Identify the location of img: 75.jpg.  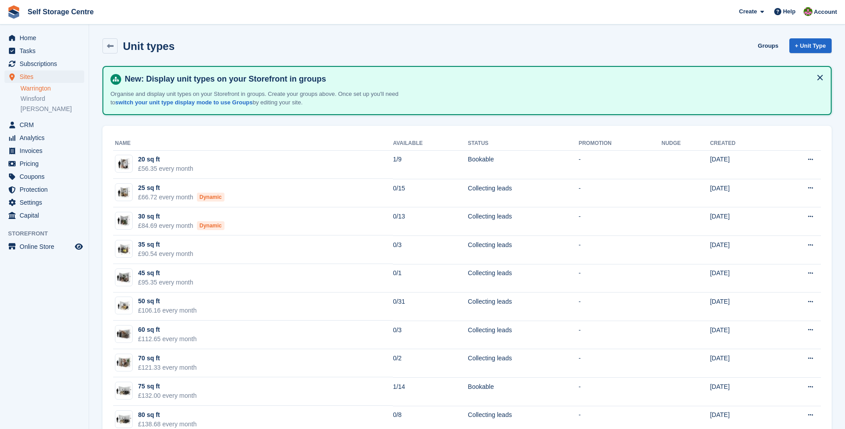
(124, 390).